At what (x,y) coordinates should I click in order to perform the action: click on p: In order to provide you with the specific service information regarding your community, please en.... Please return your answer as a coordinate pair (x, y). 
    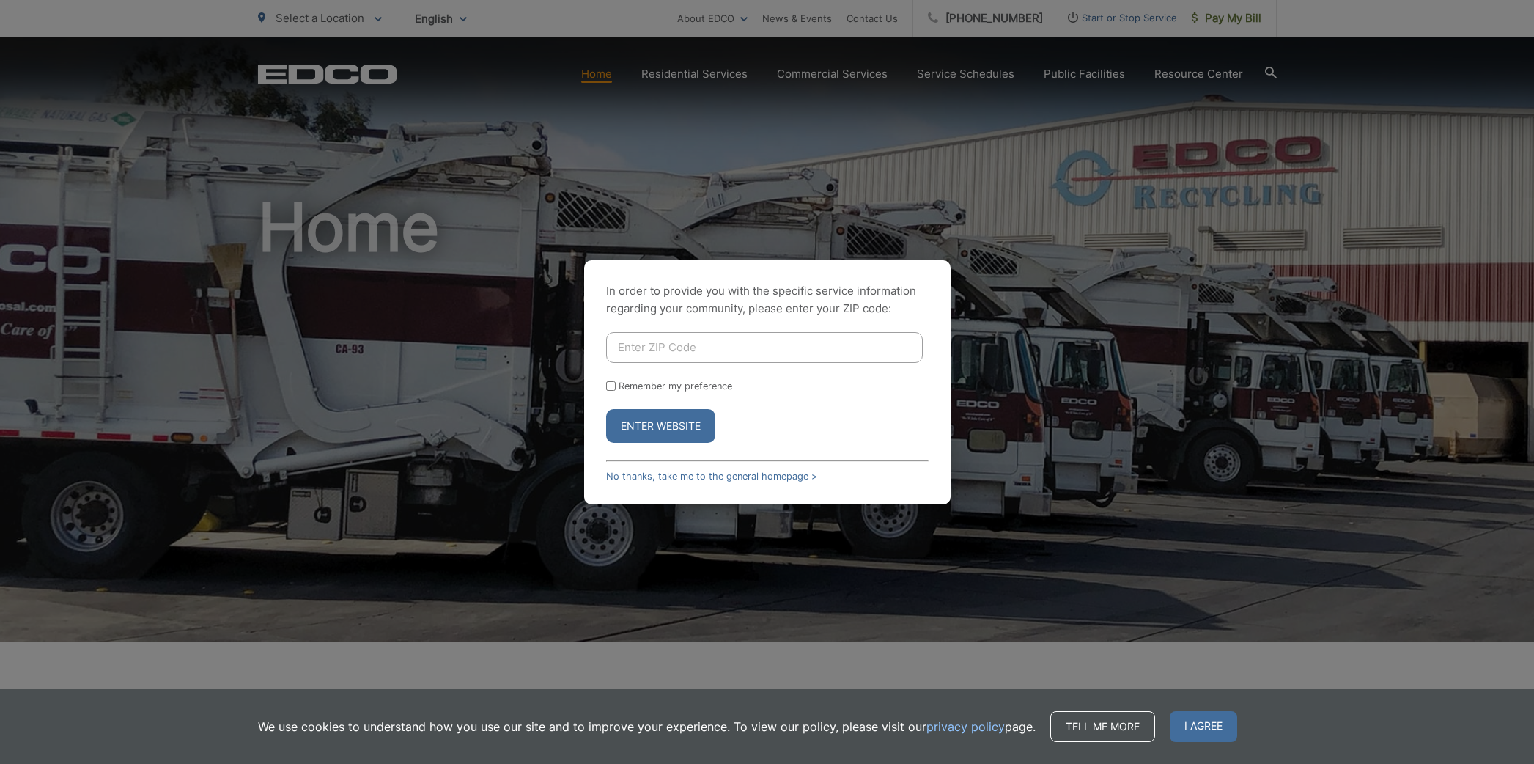
    Looking at the image, I should click on (768, 300).